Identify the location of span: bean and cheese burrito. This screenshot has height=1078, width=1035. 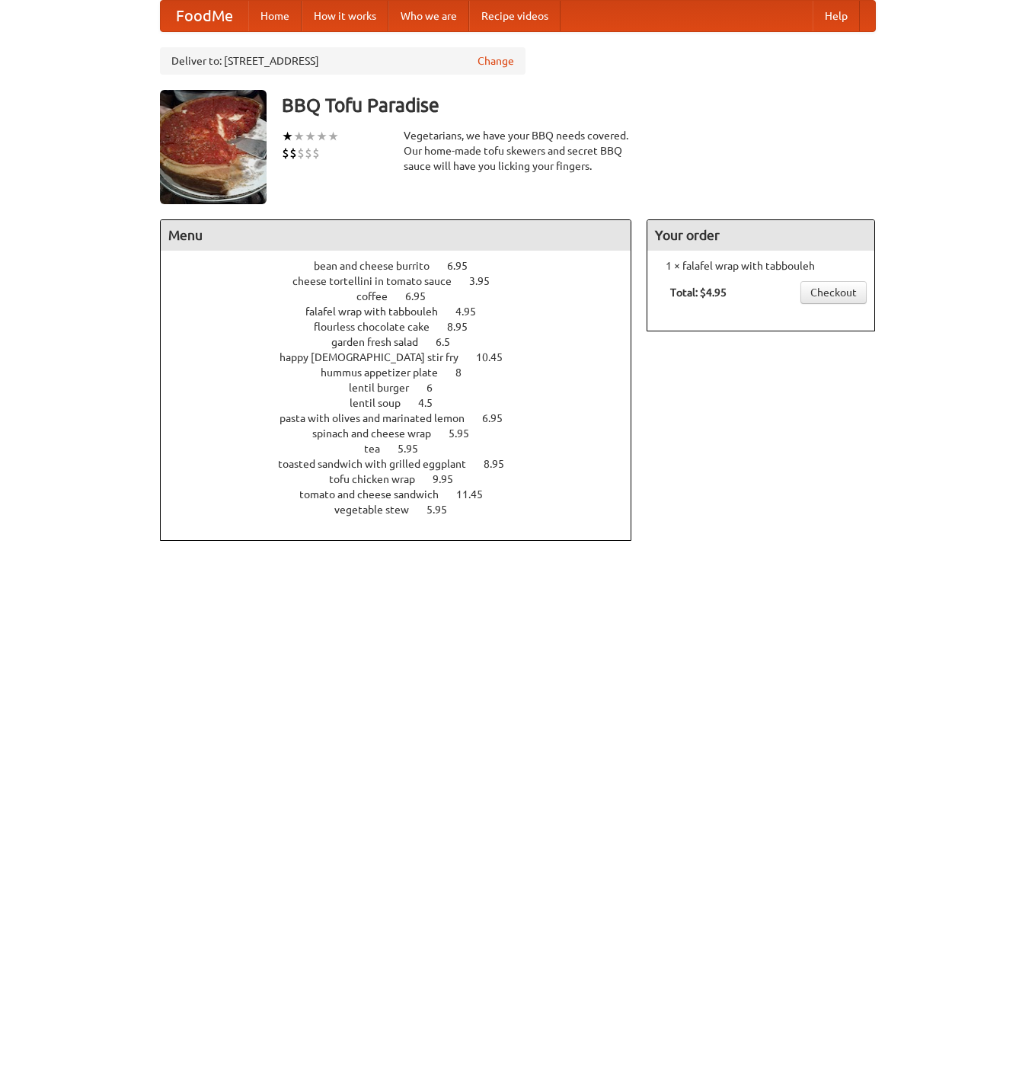
(379, 266).